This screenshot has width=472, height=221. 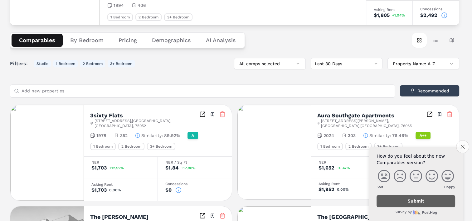 What do you see at coordinates (142, 5) in the screenshot?
I see `span: 406` at bounding box center [142, 5].